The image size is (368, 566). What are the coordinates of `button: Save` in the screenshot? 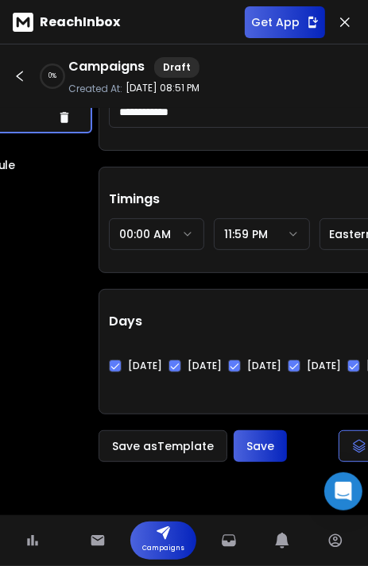 It's located at (260, 446).